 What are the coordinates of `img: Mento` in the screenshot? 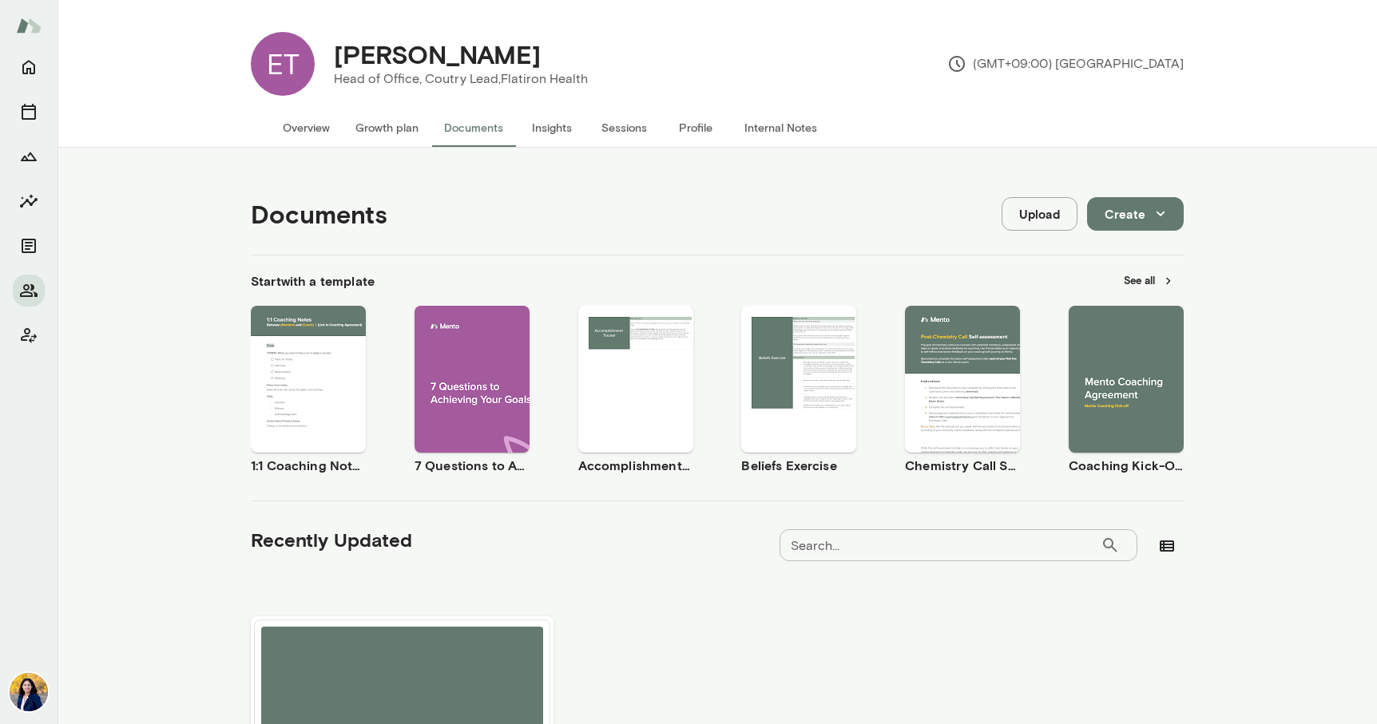 It's located at (29, 26).